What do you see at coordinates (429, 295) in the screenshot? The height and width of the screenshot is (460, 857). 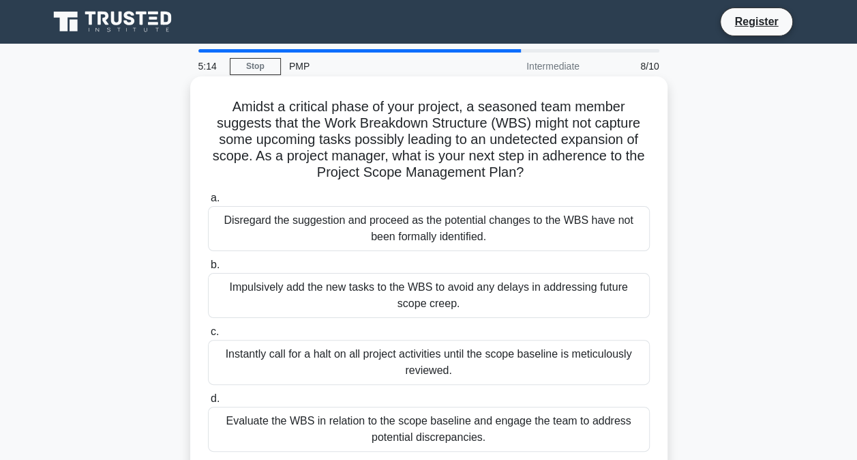 I see `div: Impulsively add the new tasks to the WBS to avoid any delays in addressing future scope creep.` at bounding box center [429, 295].